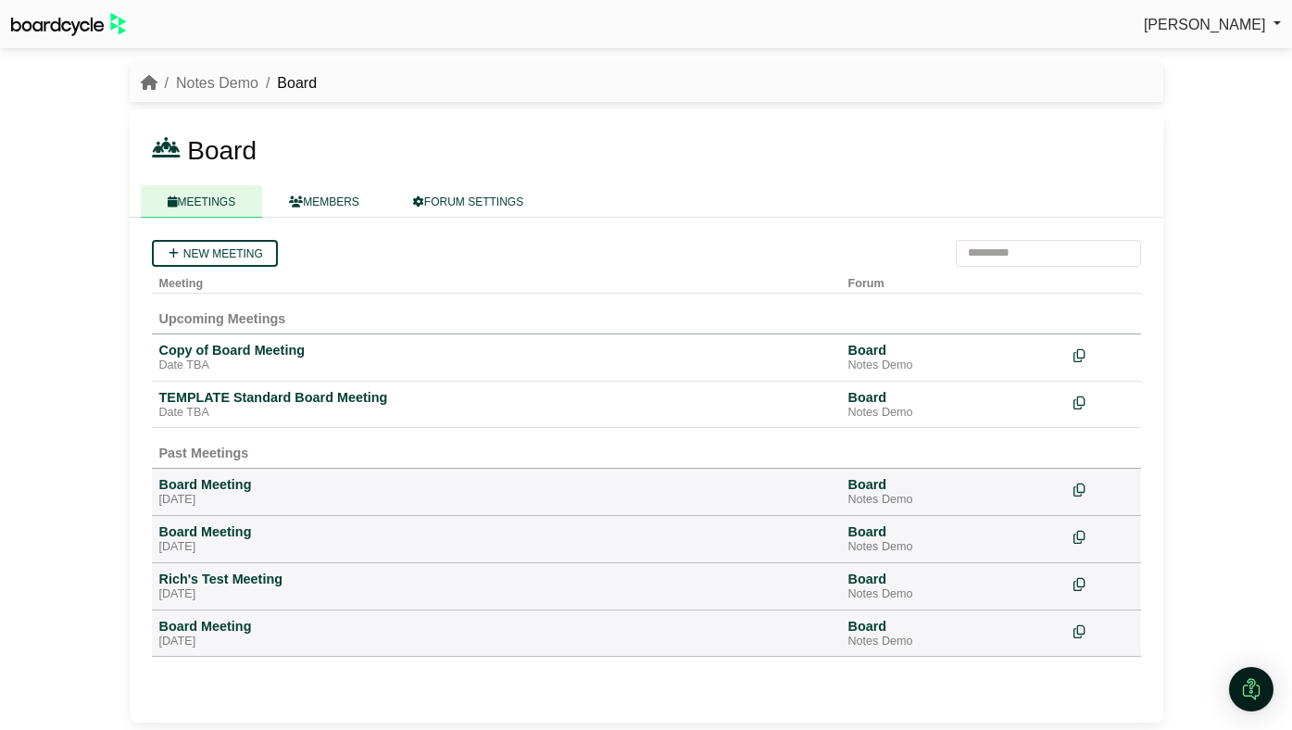 The image size is (1292, 730). I want to click on div: Open Intercom Messenger, so click(1251, 689).